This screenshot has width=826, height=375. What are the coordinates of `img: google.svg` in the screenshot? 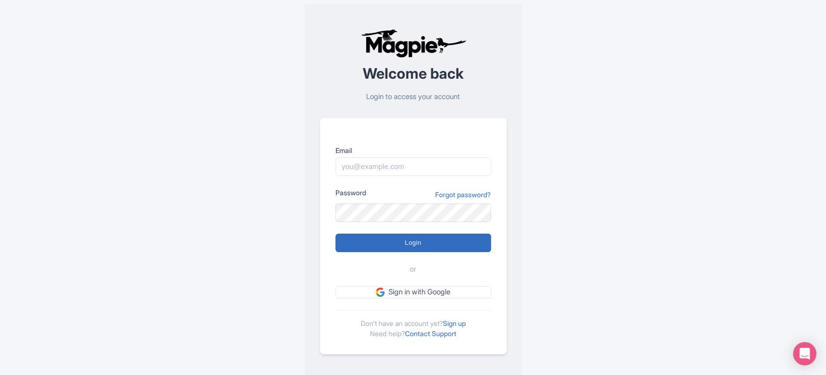 It's located at (380, 292).